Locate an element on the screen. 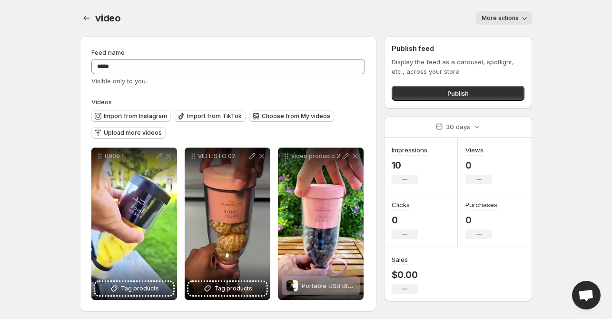 The width and height of the screenshot is (612, 319). h3: Views is located at coordinates (474, 150).